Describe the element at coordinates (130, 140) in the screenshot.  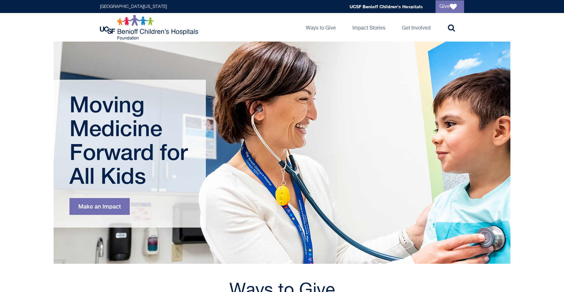
I see `h1: Moving Medicine Forward for All Kids` at that location.